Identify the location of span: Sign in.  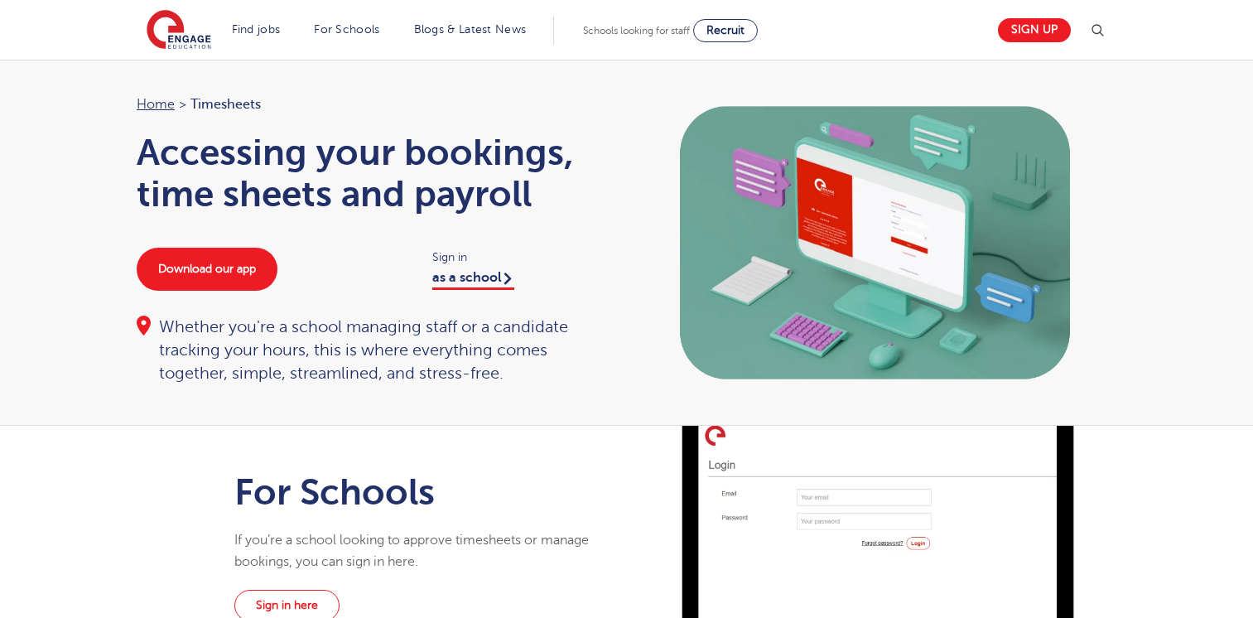
(521, 257).